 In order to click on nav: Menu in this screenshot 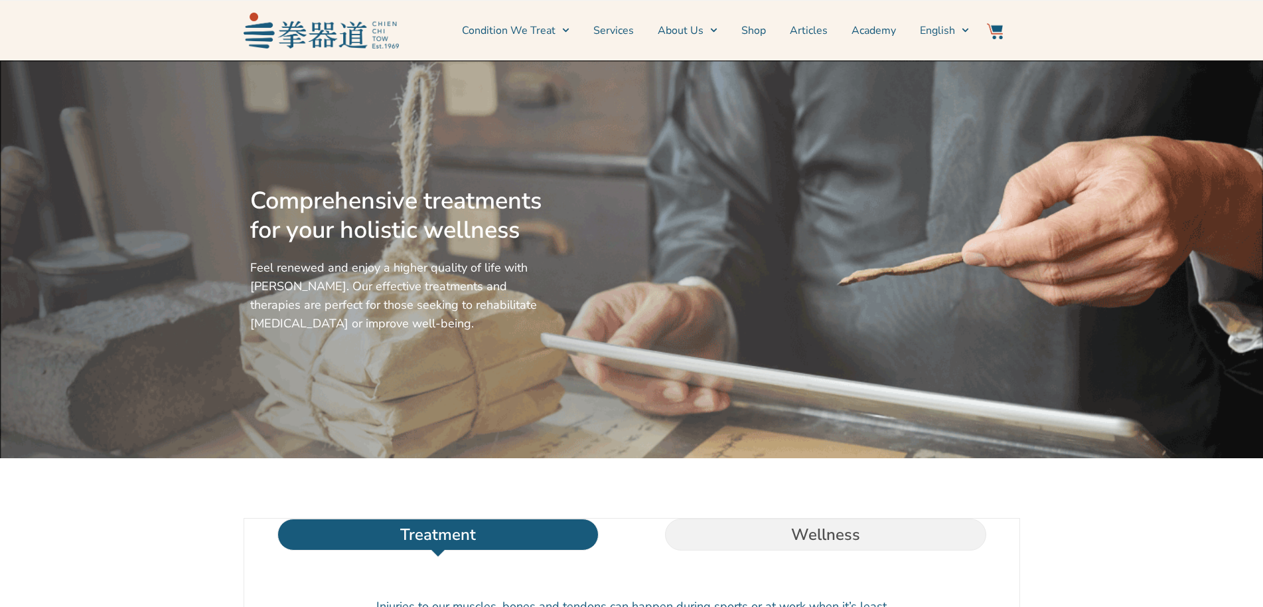, I will do `click(687, 31)`.